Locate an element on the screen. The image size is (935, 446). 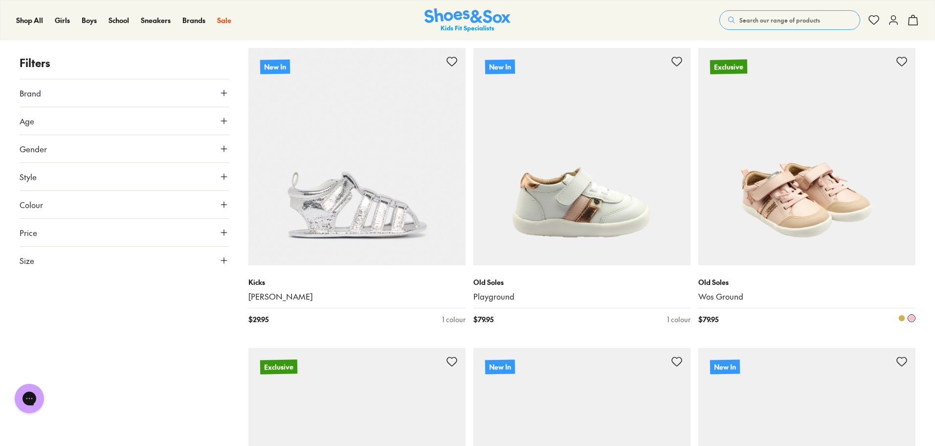
a: Exclusive is located at coordinates (807, 157).